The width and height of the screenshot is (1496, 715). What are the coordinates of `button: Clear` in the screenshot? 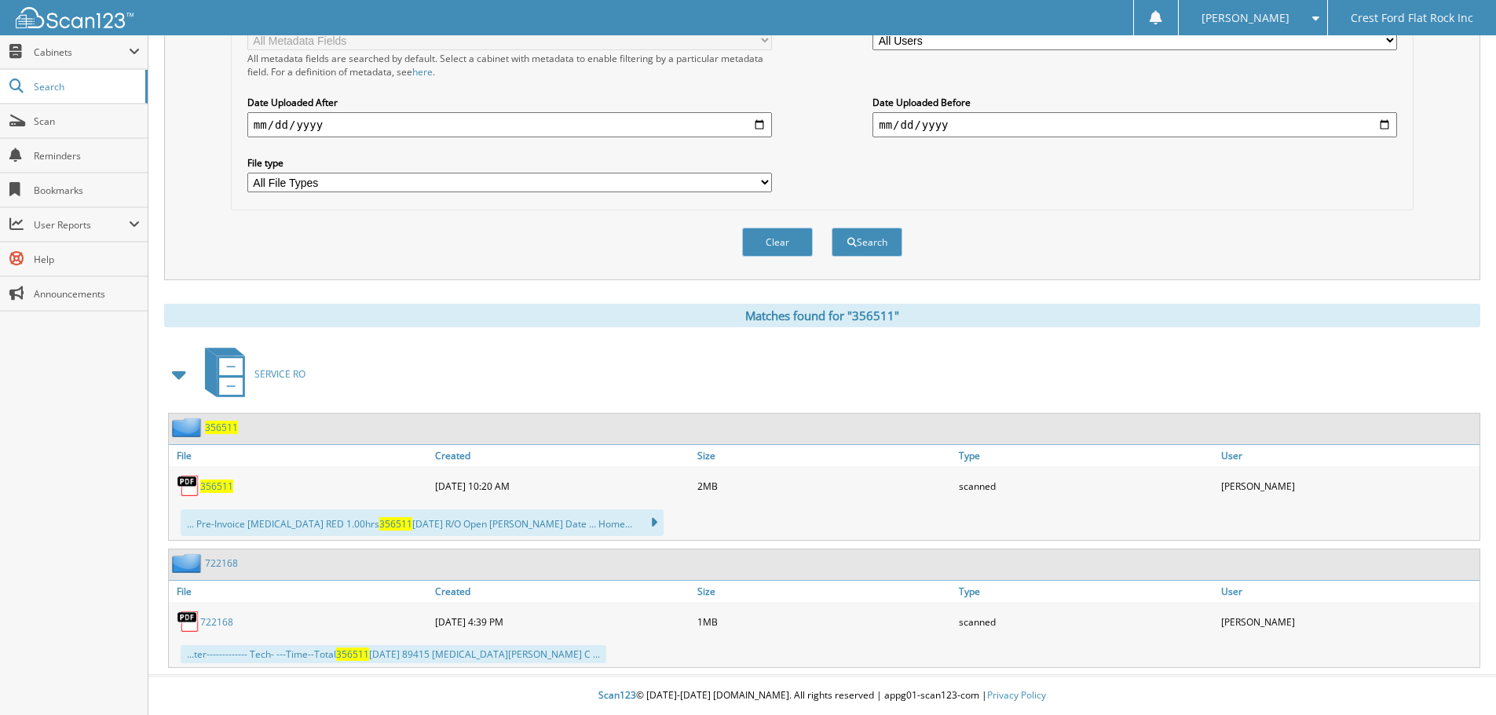 It's located at (777, 242).